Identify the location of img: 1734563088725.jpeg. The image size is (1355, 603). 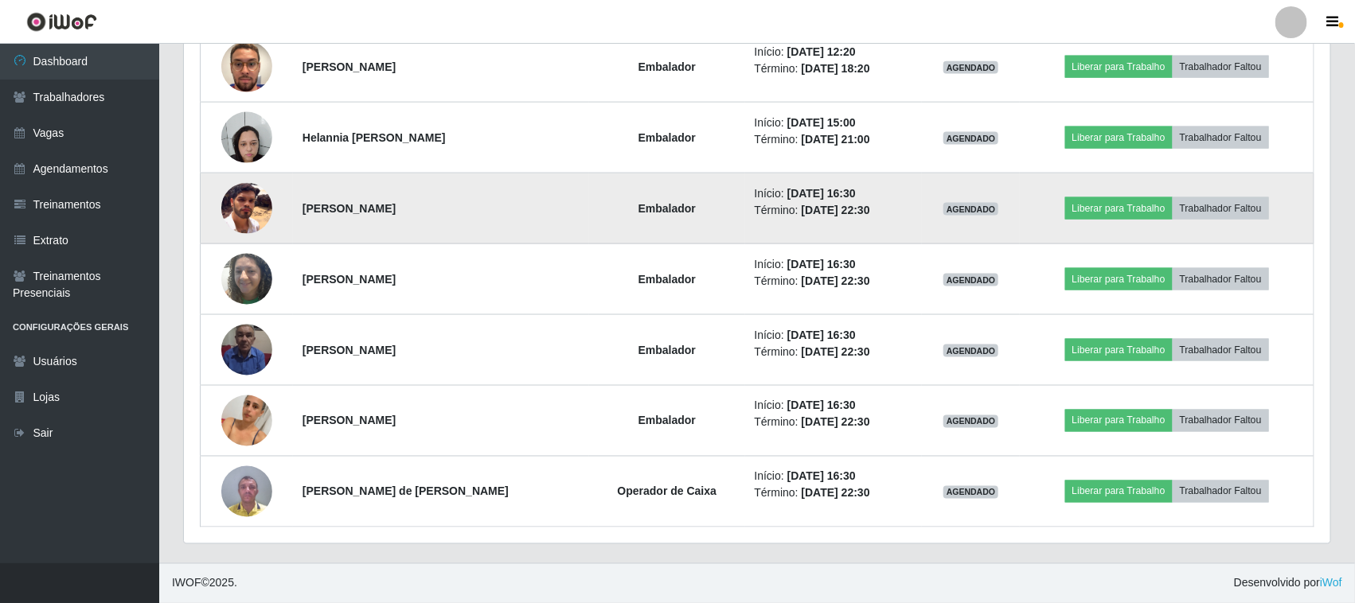
(247, 491).